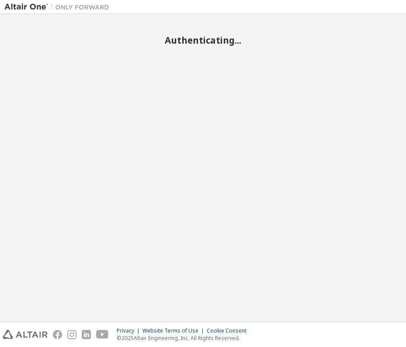 The width and height of the screenshot is (406, 347). What do you see at coordinates (59, 7) in the screenshot?
I see `img: Altair One` at bounding box center [59, 7].